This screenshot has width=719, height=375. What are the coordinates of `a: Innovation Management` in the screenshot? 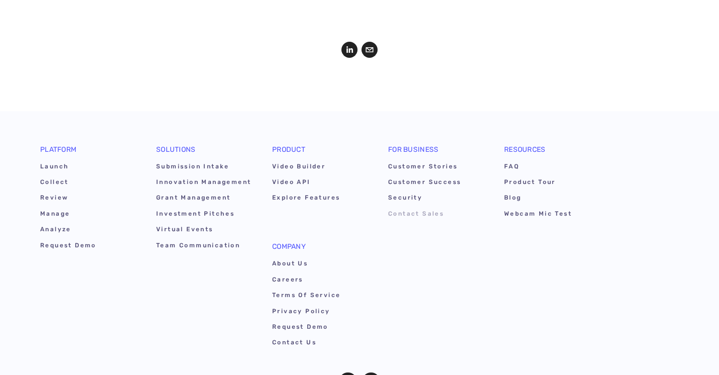 It's located at (204, 183).